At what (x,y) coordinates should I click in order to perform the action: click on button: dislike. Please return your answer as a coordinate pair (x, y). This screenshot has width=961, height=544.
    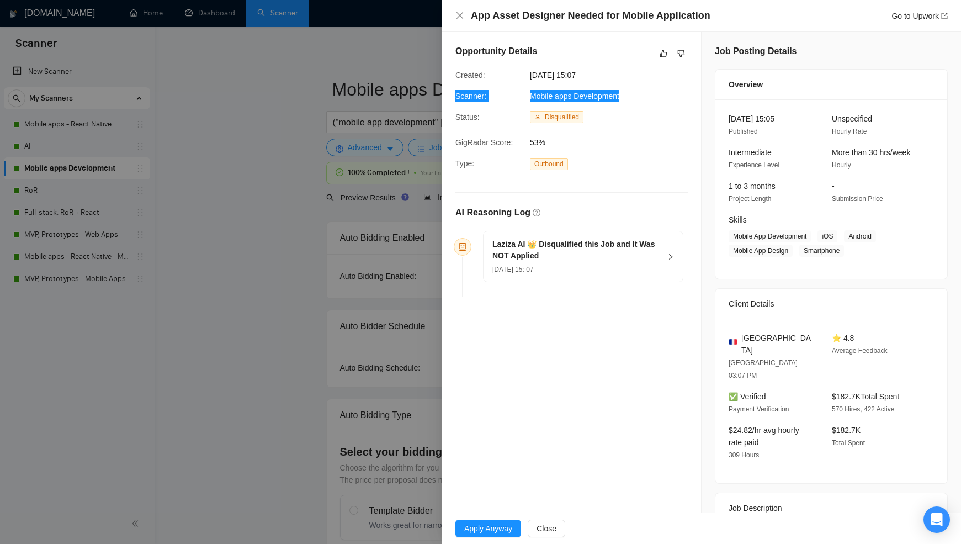
    Looking at the image, I should click on (681, 54).